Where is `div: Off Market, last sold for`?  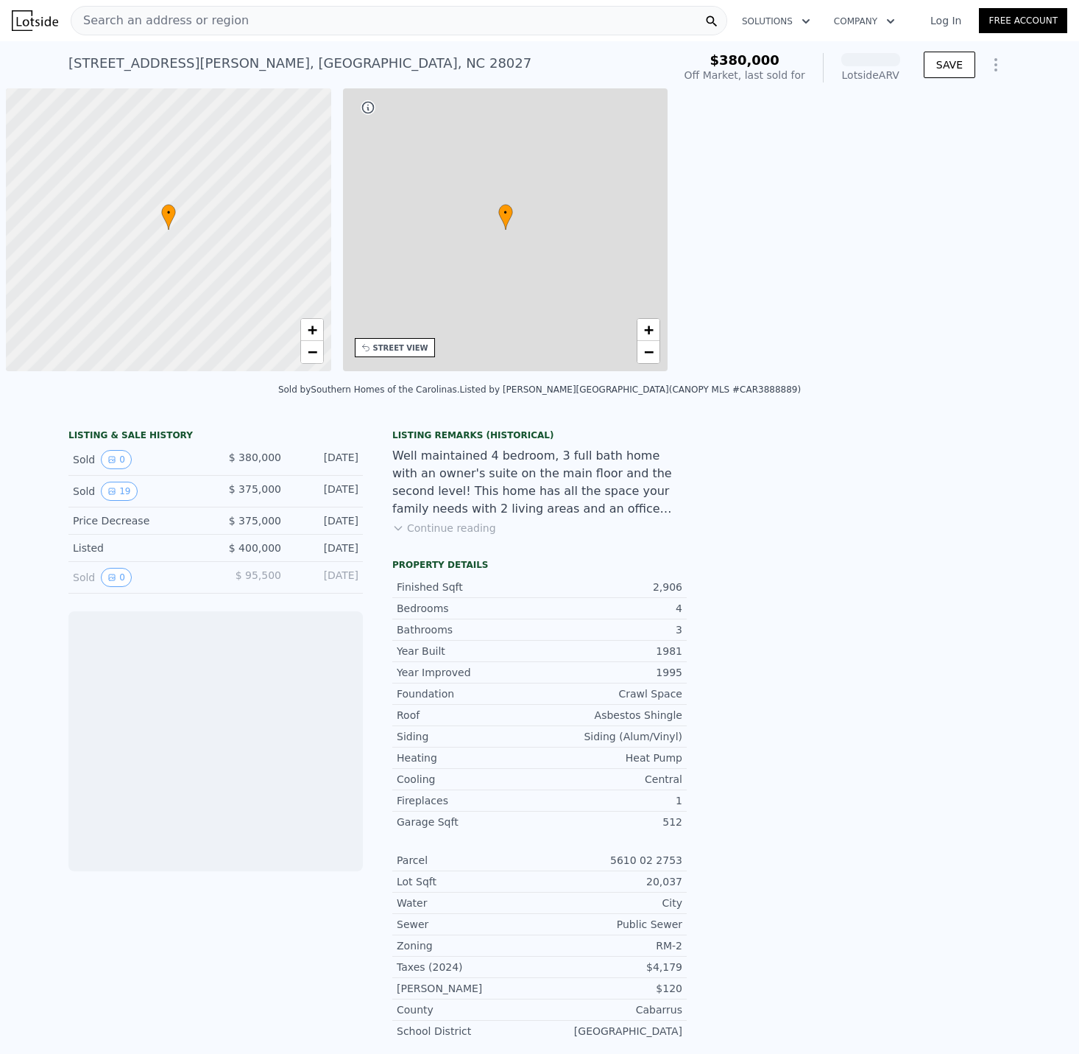
div: Off Market, last sold for is located at coordinates (745, 75).